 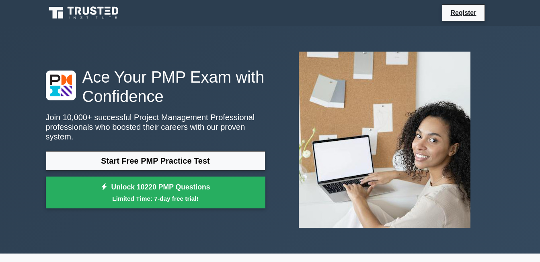 What do you see at coordinates (156, 127) in the screenshot?
I see `p: Join 10,000+ successful Project Management Professional professionals who boosted their careers w...` at bounding box center [156, 127].